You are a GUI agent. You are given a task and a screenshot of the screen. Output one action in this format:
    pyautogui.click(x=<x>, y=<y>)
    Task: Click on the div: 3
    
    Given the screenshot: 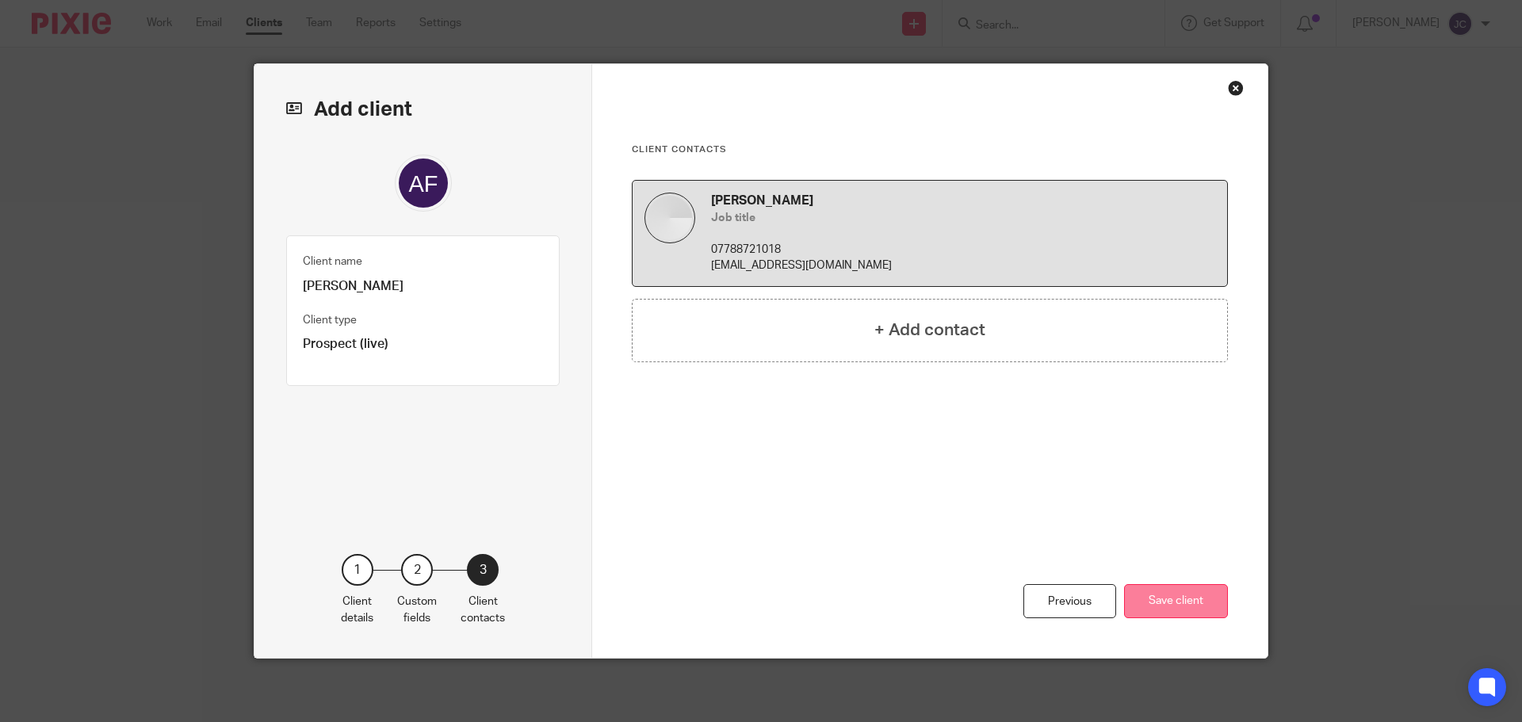 What is the action you would take?
    pyautogui.click(x=483, y=570)
    